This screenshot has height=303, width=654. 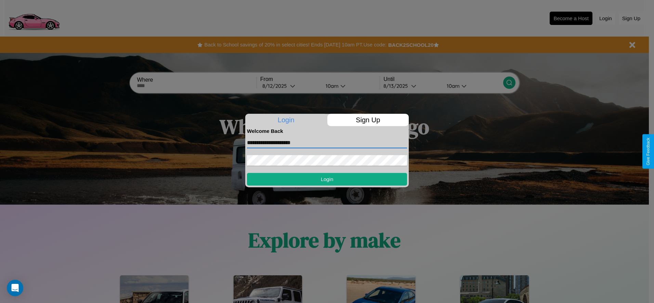 I want to click on div: Open Intercom Messenger, so click(x=15, y=288).